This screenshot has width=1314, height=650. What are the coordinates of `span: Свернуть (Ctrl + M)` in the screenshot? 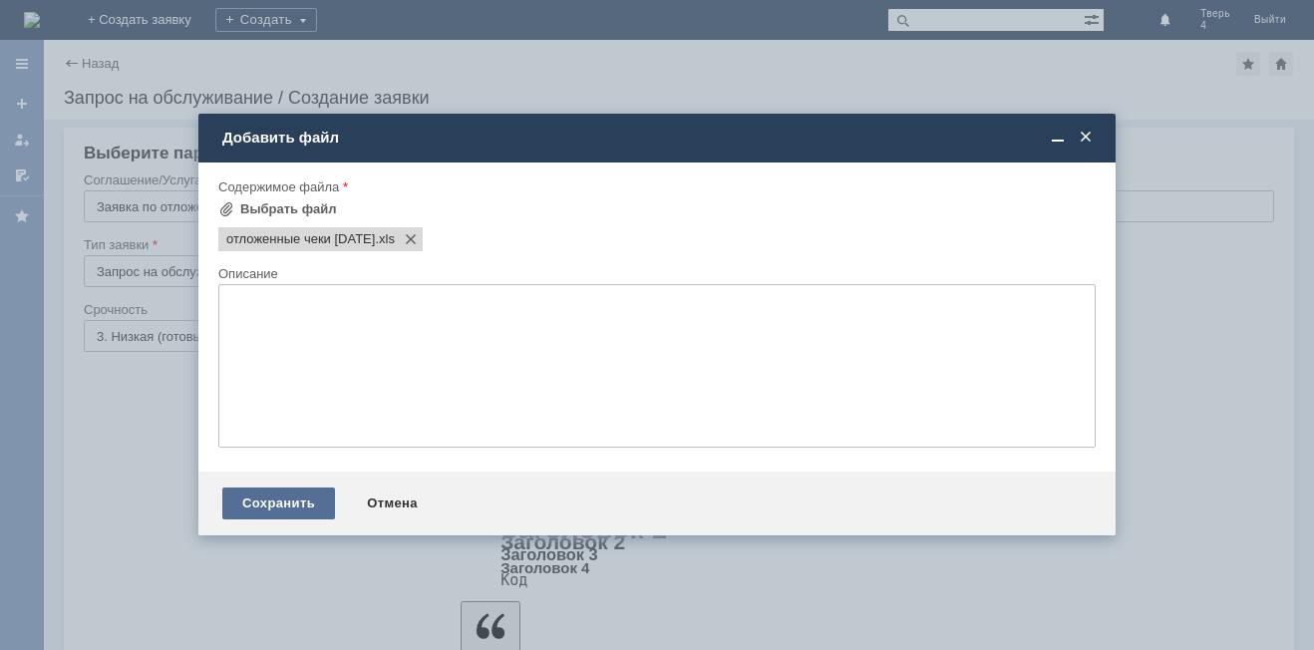 It's located at (1058, 138).